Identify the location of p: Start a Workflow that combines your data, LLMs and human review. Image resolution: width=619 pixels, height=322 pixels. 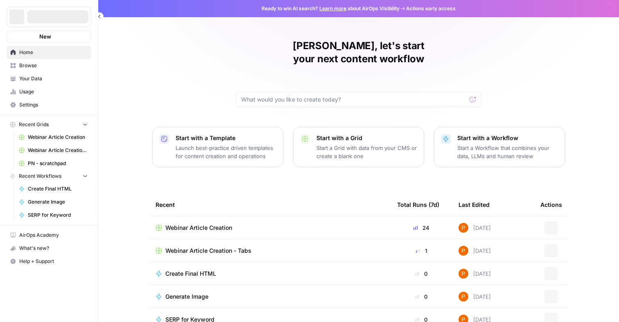
(508, 152).